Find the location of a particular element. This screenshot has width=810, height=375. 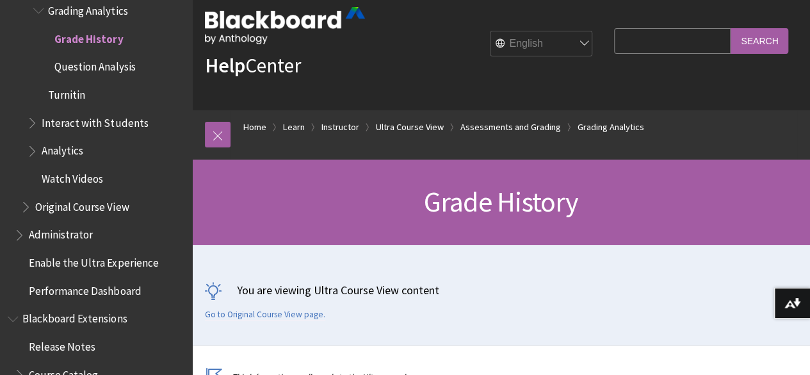

a: Home is located at coordinates (255, 127).